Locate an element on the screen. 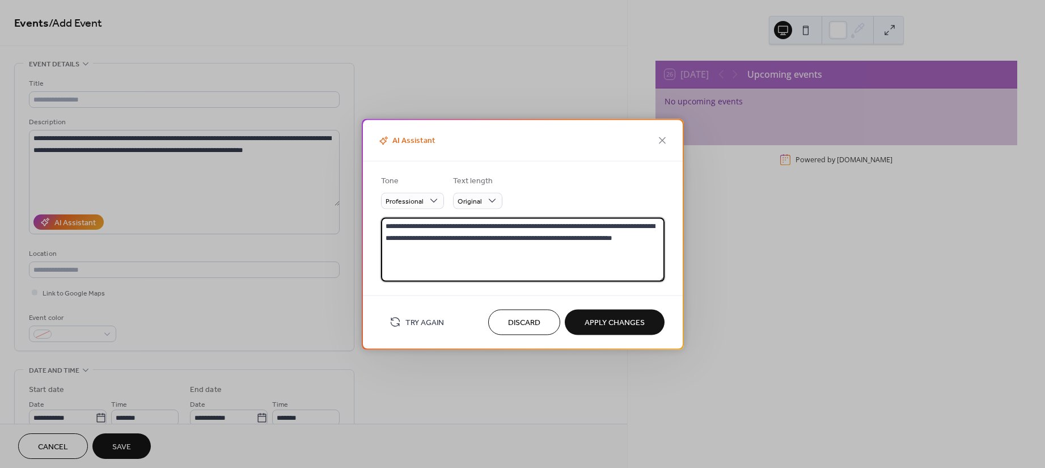  div: Tone is located at coordinates (411, 180).